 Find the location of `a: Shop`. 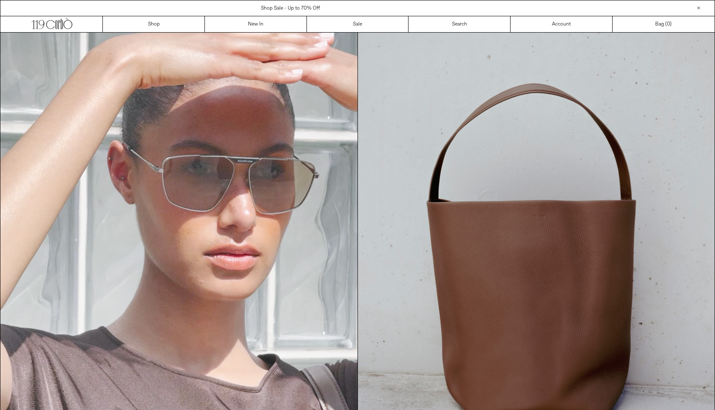

a: Shop is located at coordinates (154, 24).